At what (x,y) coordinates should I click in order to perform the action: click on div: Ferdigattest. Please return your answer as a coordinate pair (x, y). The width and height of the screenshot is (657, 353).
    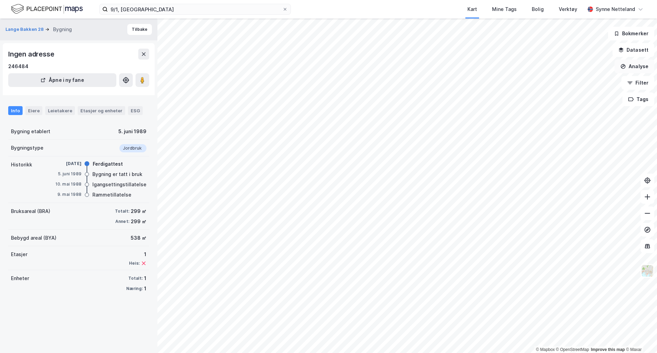
    Looking at the image, I should click on (108, 164).